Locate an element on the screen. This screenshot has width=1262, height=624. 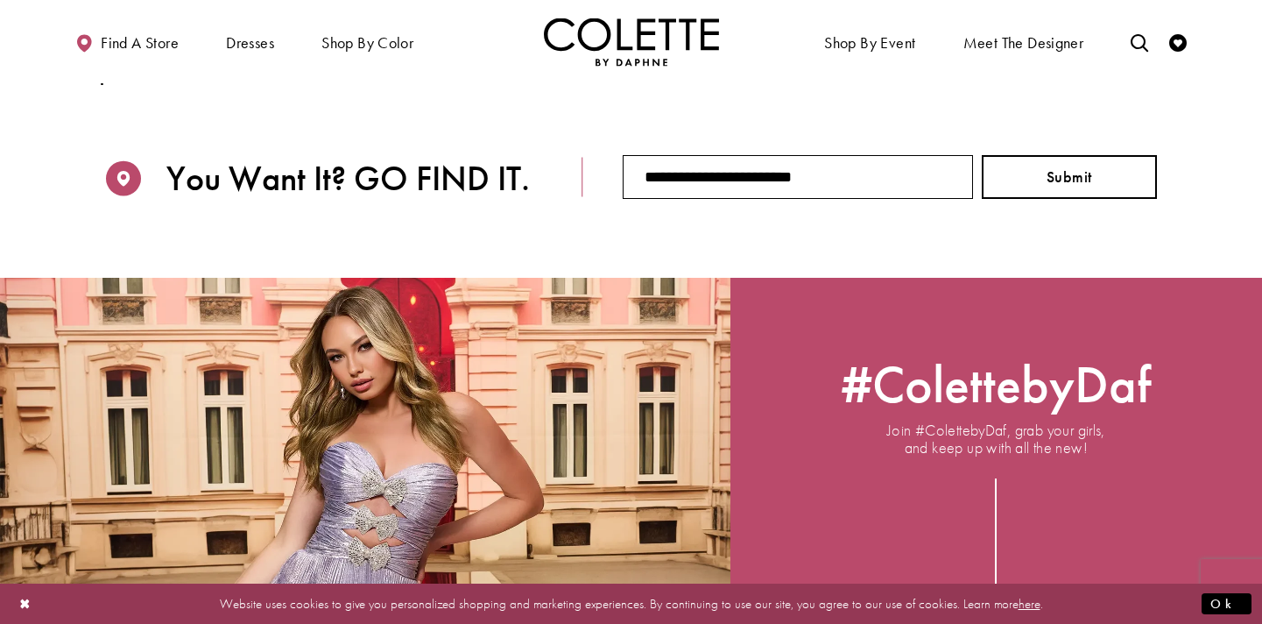
a: Opens in new tab is located at coordinates (996, 384).